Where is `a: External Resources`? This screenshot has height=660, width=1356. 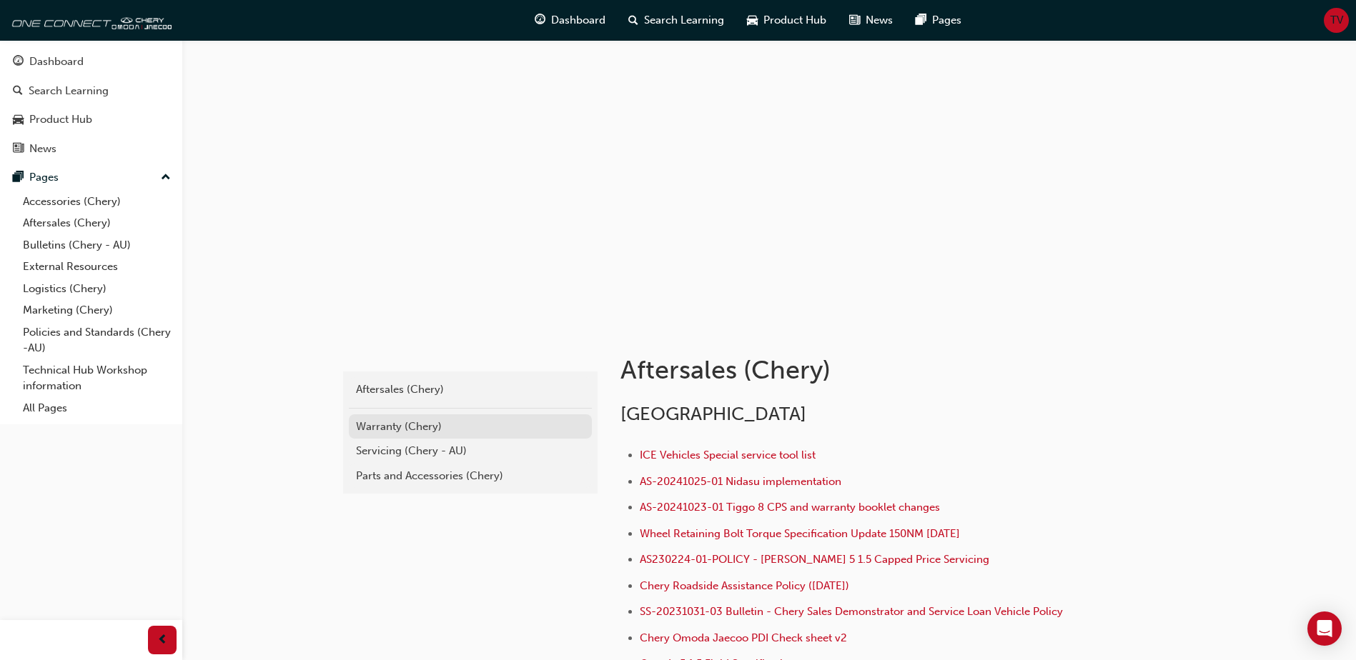
a: External Resources is located at coordinates (96, 267).